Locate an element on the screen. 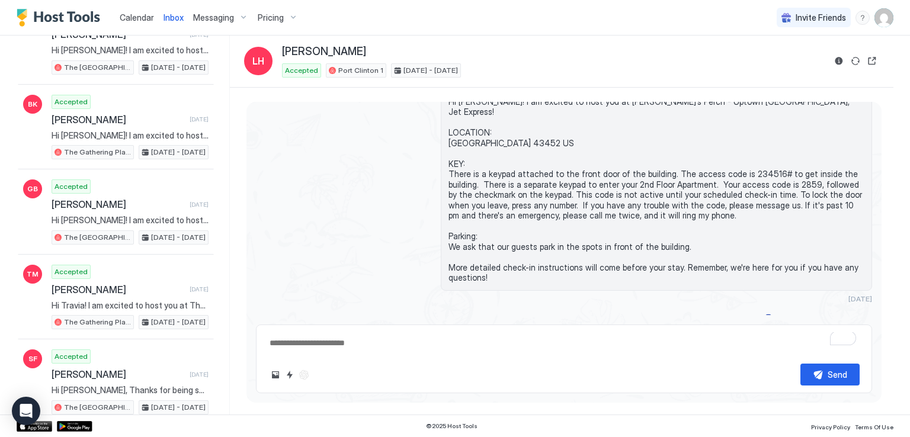 This screenshot has width=910, height=437. button: Quick reply is located at coordinates (290, 375).